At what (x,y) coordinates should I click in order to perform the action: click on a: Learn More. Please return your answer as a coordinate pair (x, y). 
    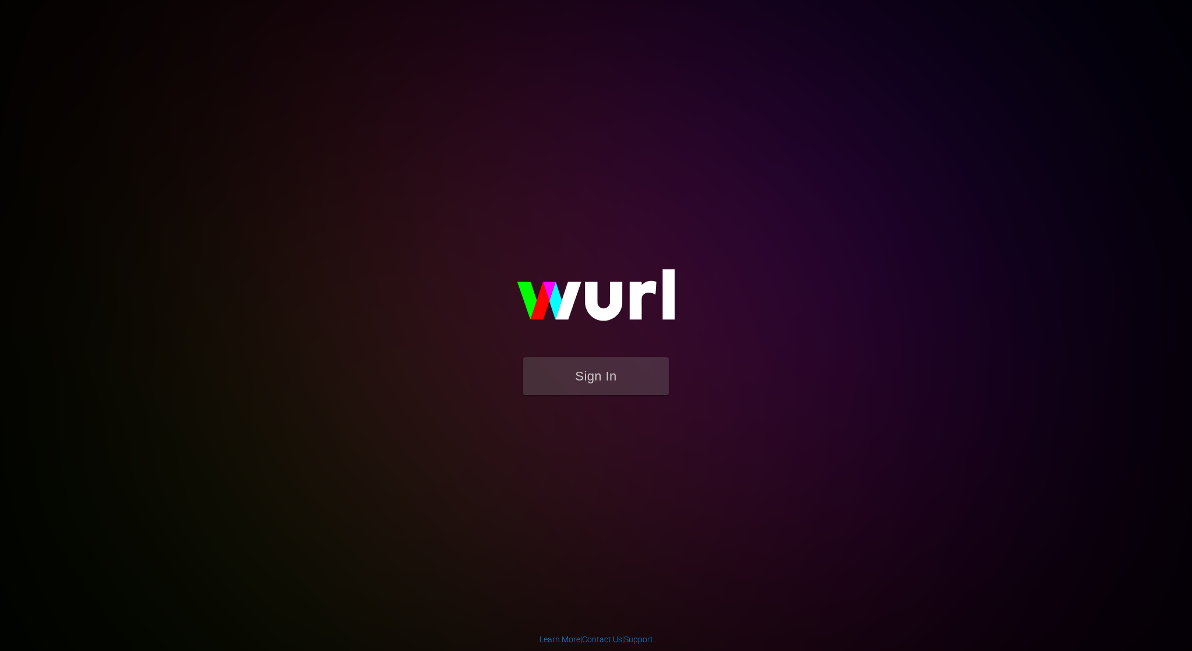
    Looking at the image, I should click on (560, 639).